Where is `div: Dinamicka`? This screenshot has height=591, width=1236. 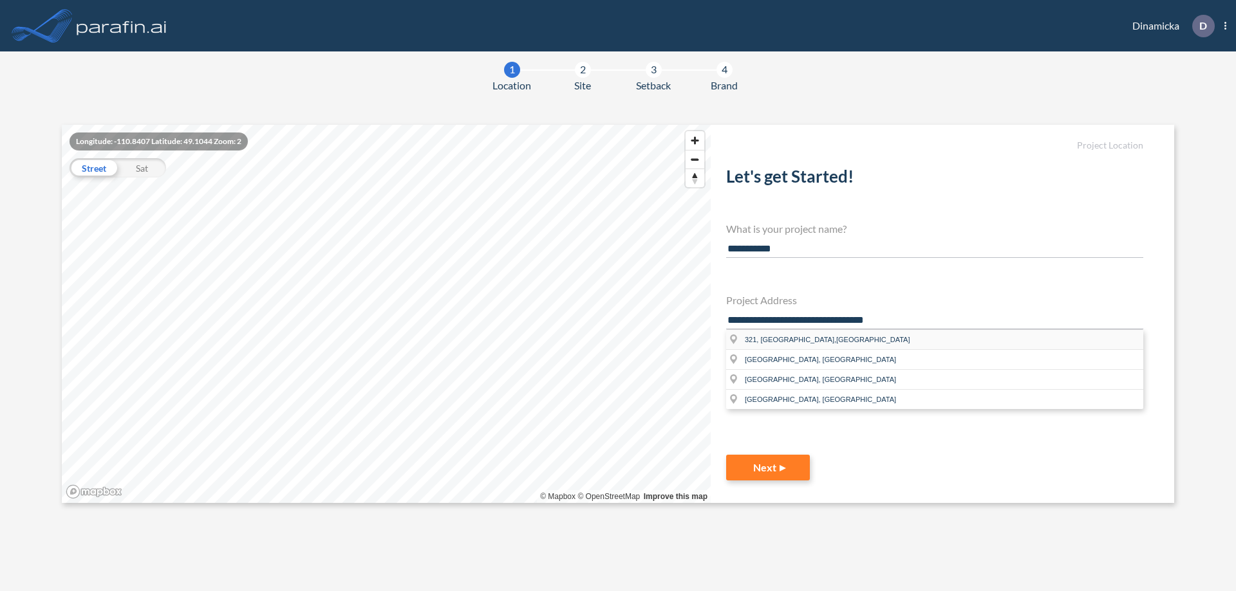
div: Dinamicka is located at coordinates (1169, 26).